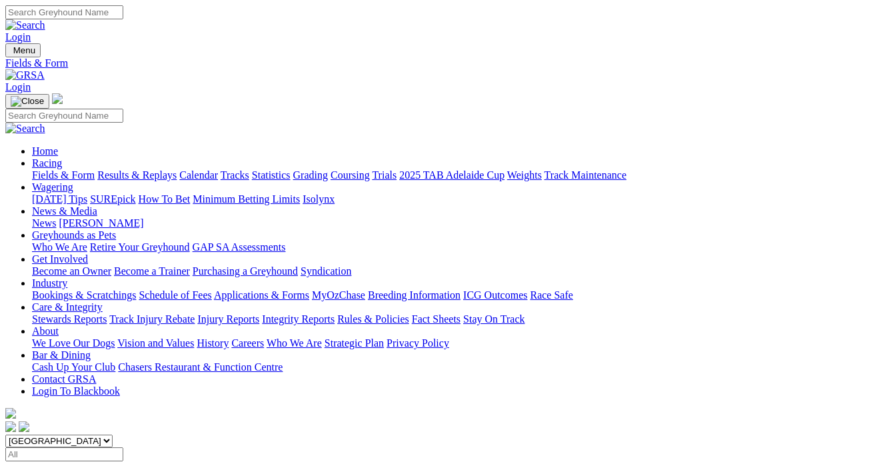 This screenshot has width=891, height=462. Describe the element at coordinates (319, 199) in the screenshot. I see `a: Isolynx` at that location.